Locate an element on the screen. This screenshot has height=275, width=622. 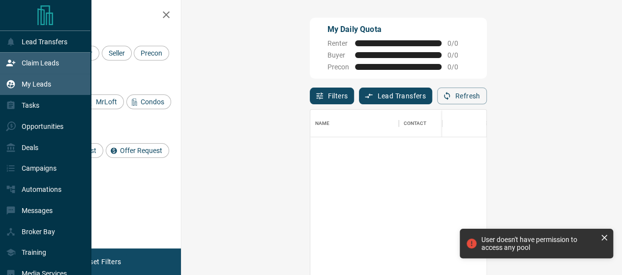
button: Refresh is located at coordinates (461, 96).